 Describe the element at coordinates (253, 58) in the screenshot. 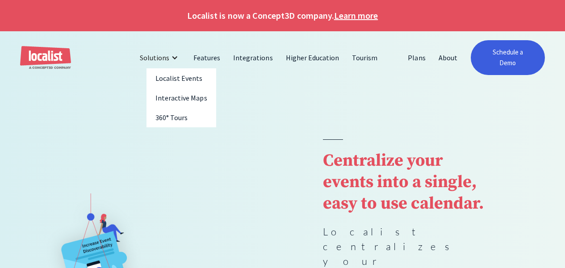

I see `a: Integrations` at that location.